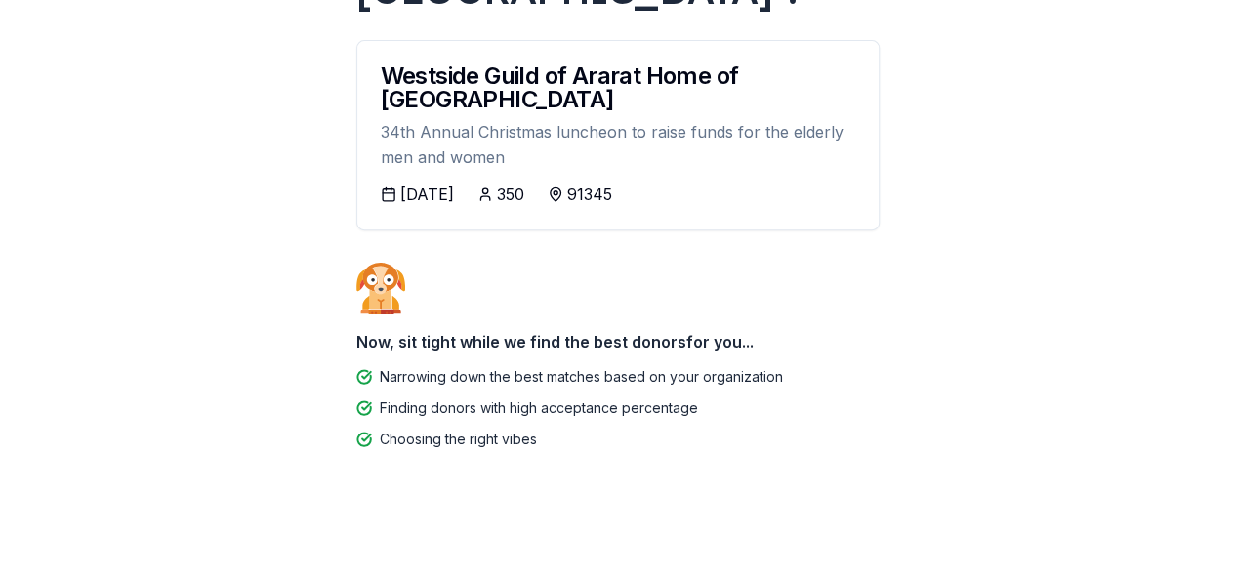 The image size is (1235, 579). What do you see at coordinates (618, 145) in the screenshot?
I see `div: 34th Annual Christmas luncheon to raise funds for the elderly men and women` at bounding box center [618, 145].